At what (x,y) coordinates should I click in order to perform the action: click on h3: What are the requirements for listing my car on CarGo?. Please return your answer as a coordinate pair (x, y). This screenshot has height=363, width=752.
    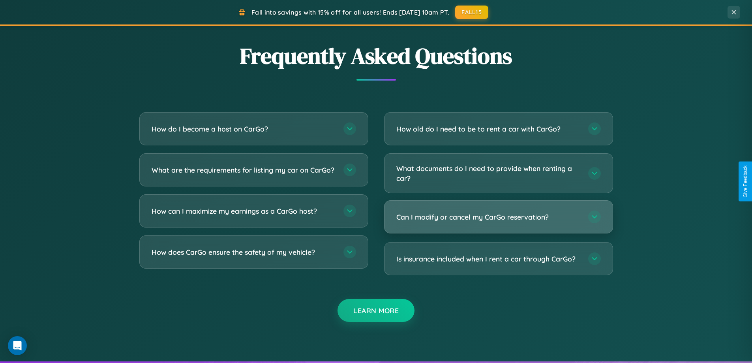
    Looking at the image, I should click on (244, 170).